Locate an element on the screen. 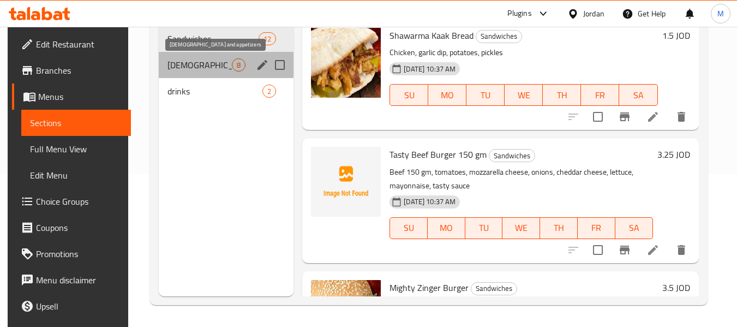 The width and height of the screenshot is (737, 327). span: Mighty Zinger Burger is located at coordinates (429, 287).